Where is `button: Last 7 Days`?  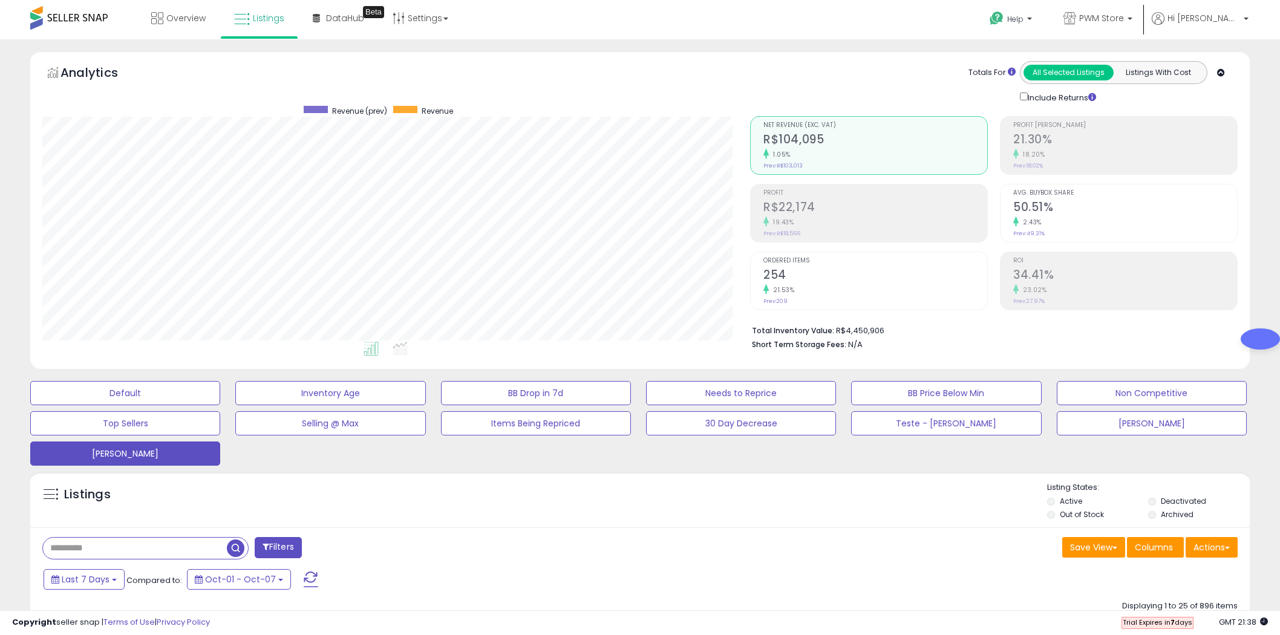 button: Last 7 Days is located at coordinates (84, 579).